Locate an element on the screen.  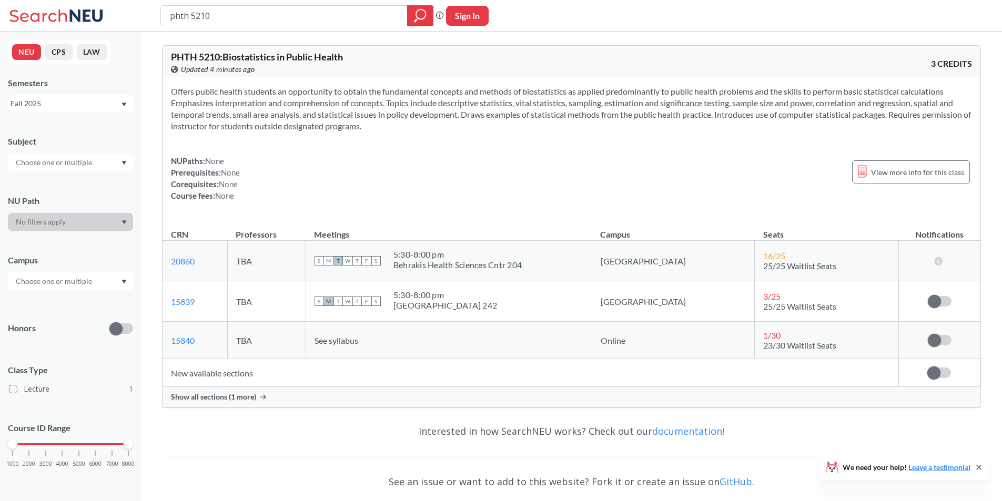
div: Campus is located at coordinates (70, 260).